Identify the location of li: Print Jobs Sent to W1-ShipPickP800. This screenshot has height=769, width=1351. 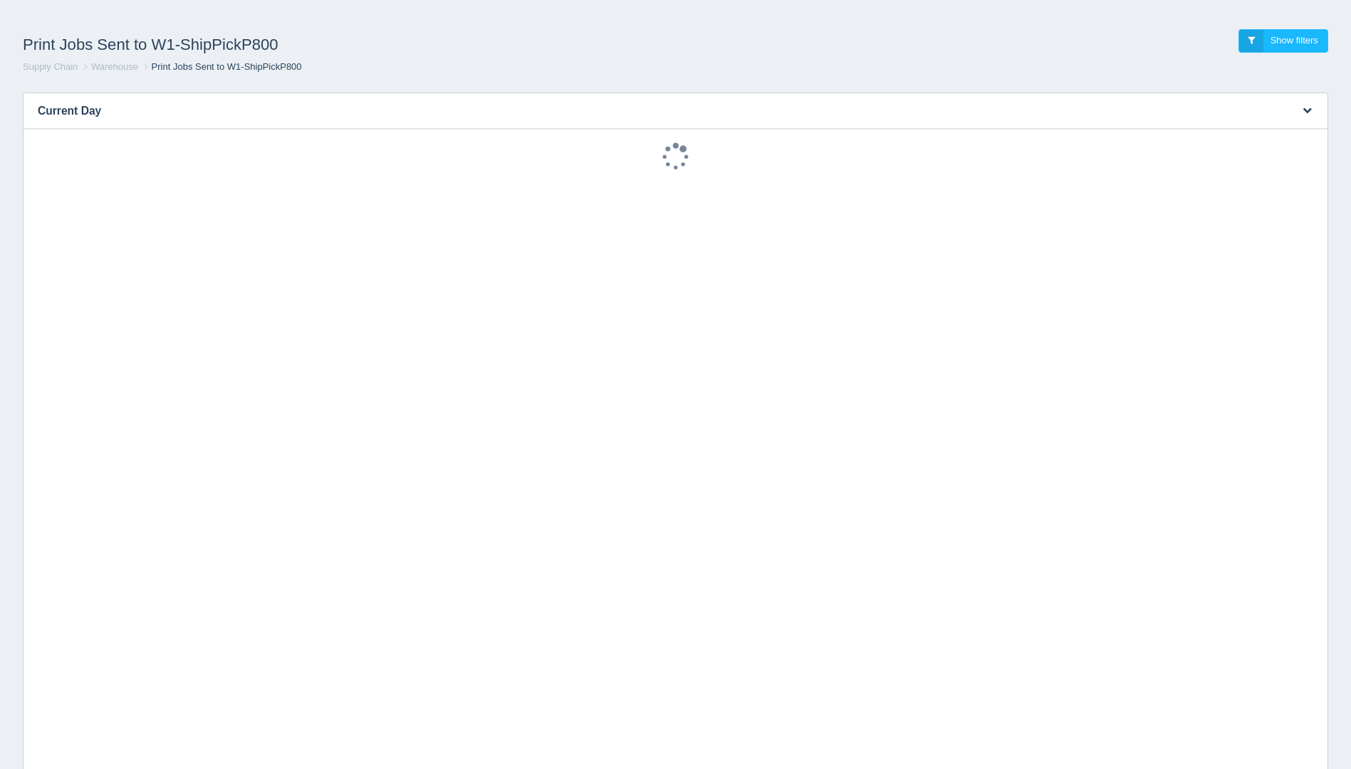
(222, 67).